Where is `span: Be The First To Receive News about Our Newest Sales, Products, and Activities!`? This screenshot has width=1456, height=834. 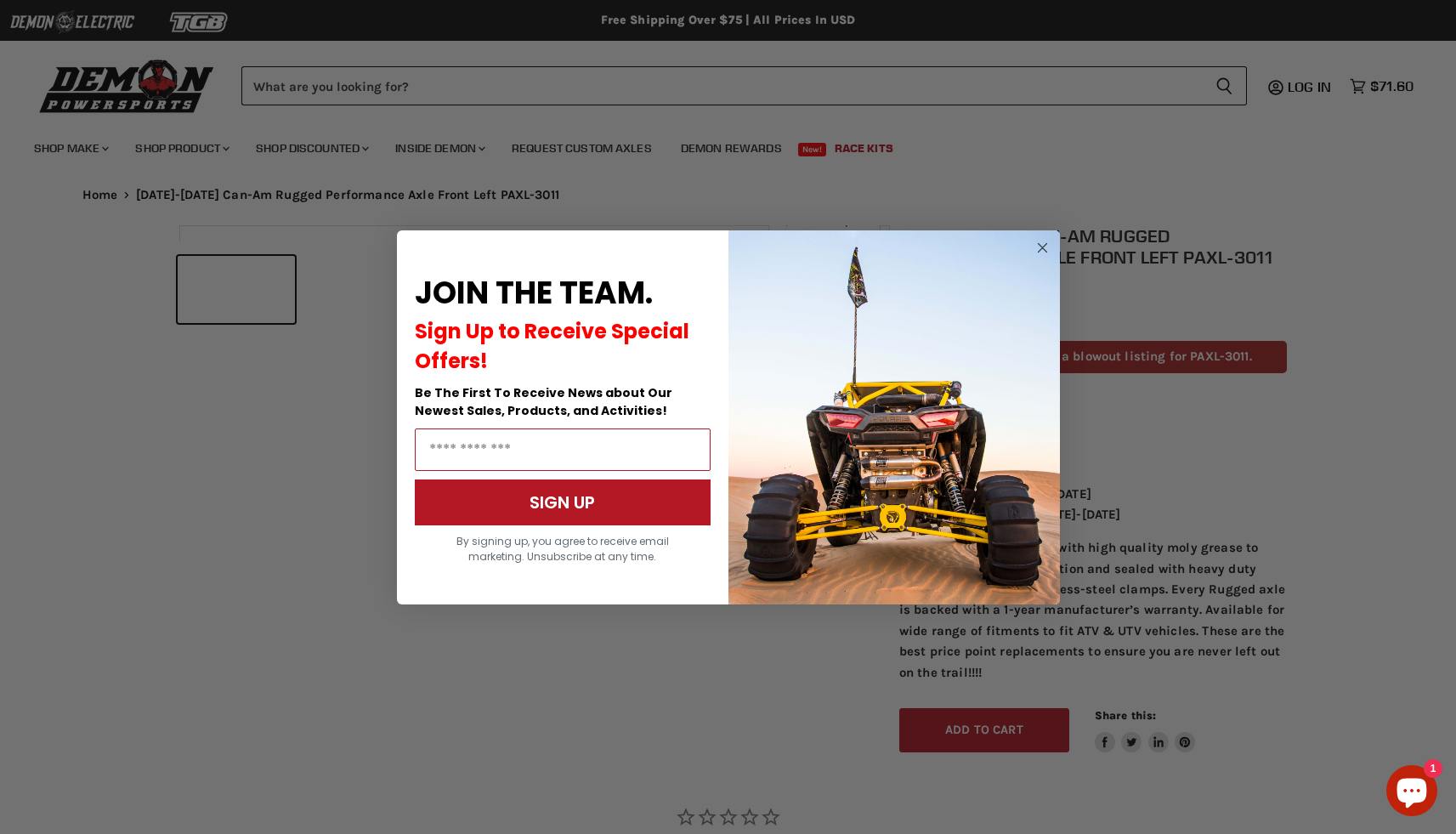
span: Be The First To Receive News about Our Newest Sales, Products, and Activities! is located at coordinates (543, 402).